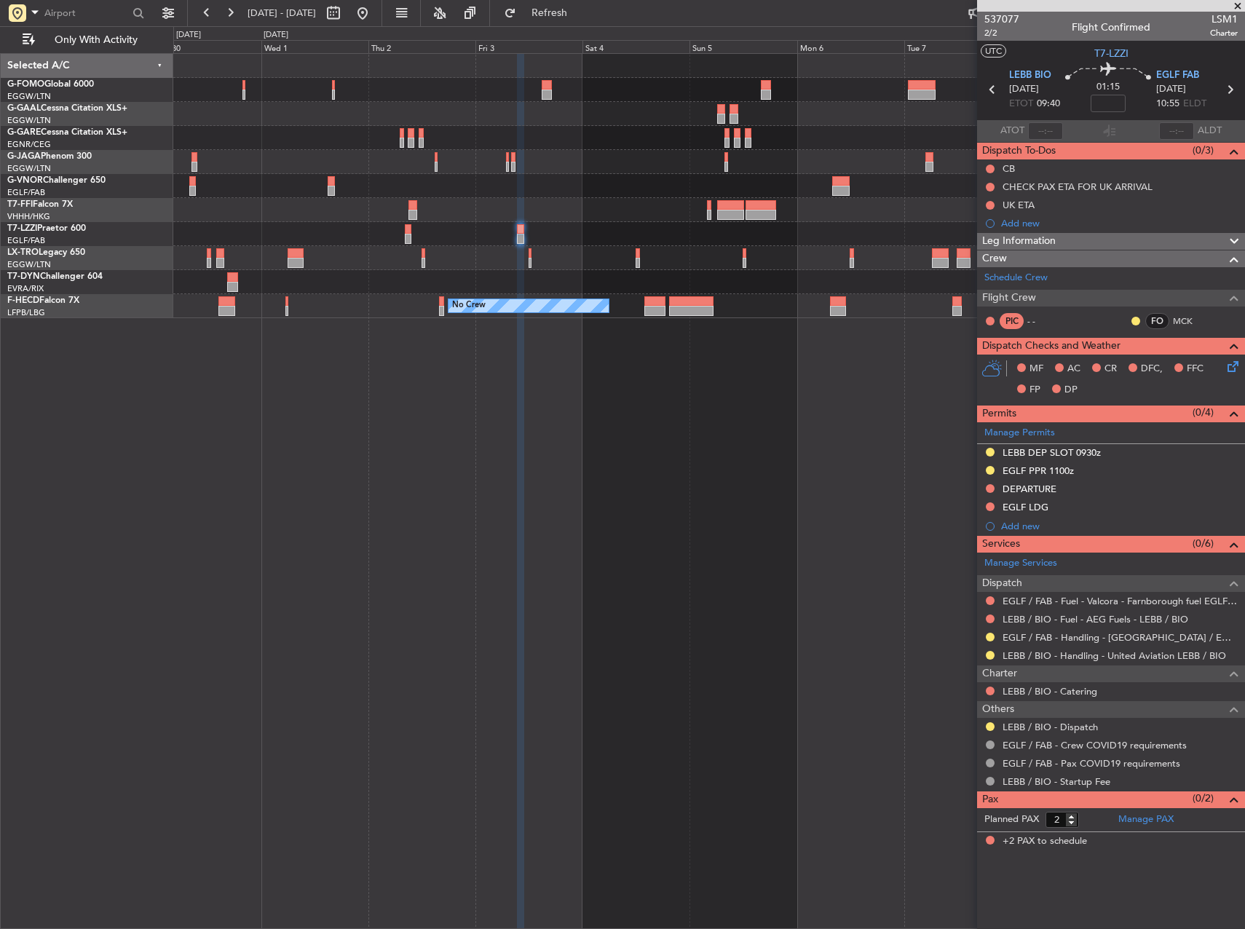 This screenshot has height=929, width=1245. Describe the element at coordinates (1202, 543) in the screenshot. I see `span: (0/6)` at that location.